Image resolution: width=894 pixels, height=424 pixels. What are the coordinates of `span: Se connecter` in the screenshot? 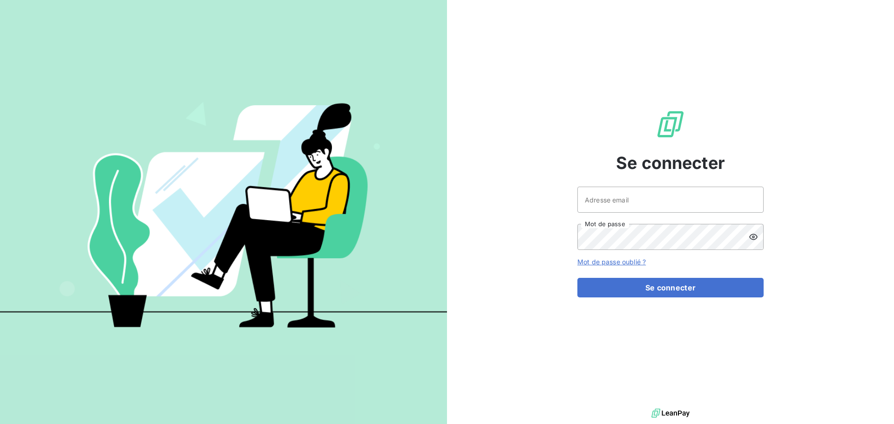 It's located at (670, 163).